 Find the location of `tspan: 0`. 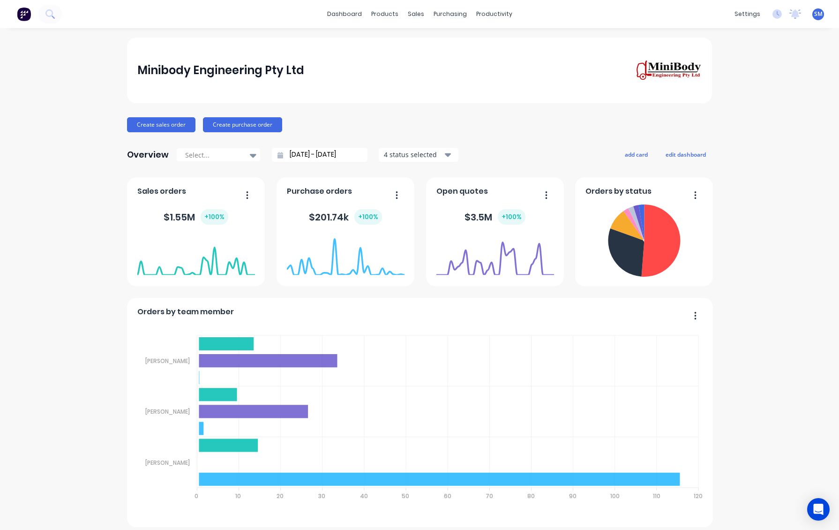

tspan: 0 is located at coordinates (196, 496).